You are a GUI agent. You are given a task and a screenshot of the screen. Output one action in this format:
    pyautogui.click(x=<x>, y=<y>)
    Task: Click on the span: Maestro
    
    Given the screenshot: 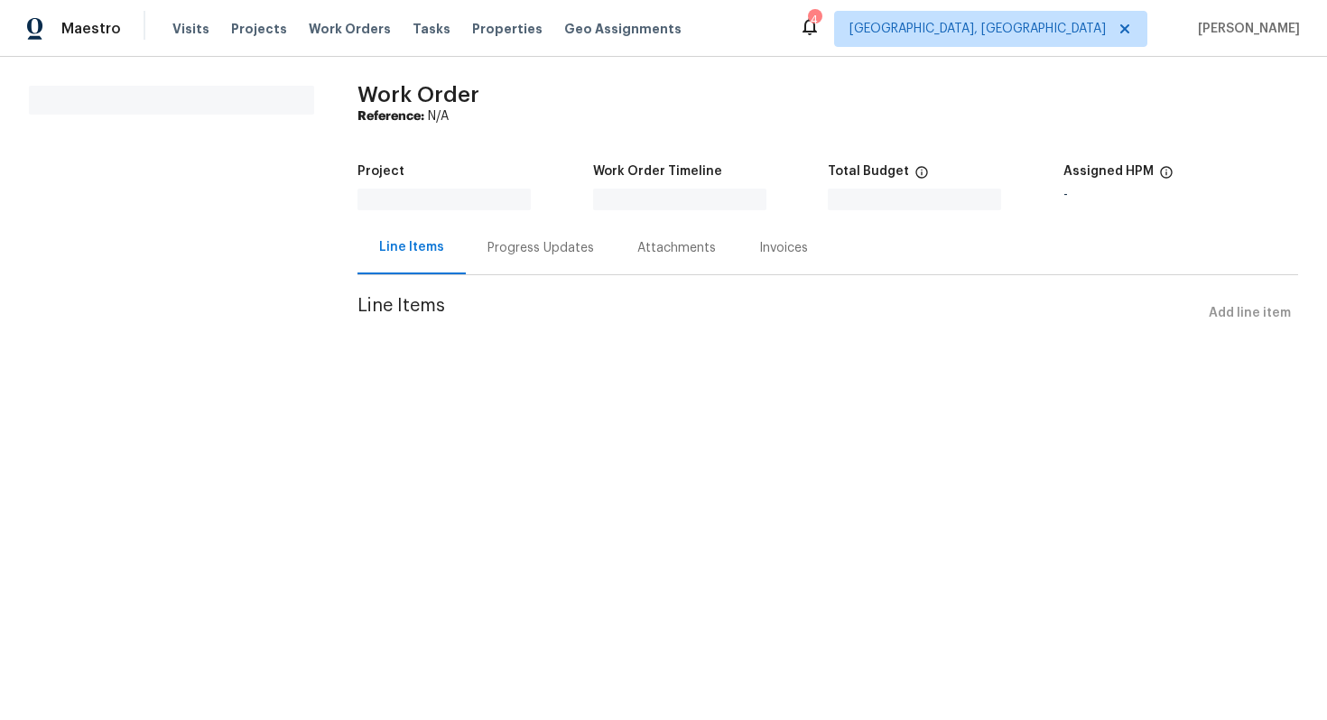 What is the action you would take?
    pyautogui.click(x=91, y=29)
    